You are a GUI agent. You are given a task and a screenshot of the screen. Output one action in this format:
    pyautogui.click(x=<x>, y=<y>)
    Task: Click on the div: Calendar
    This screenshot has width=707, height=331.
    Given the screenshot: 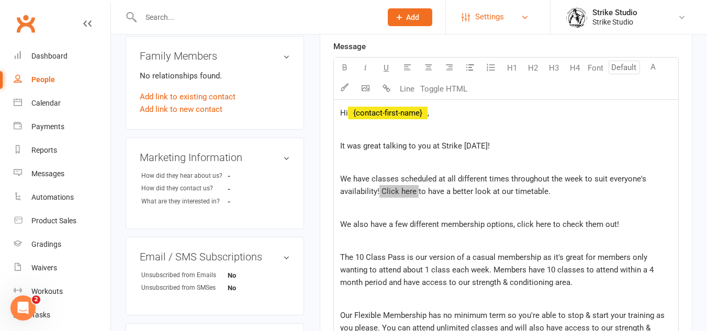 What is the action you would take?
    pyautogui.click(x=46, y=103)
    